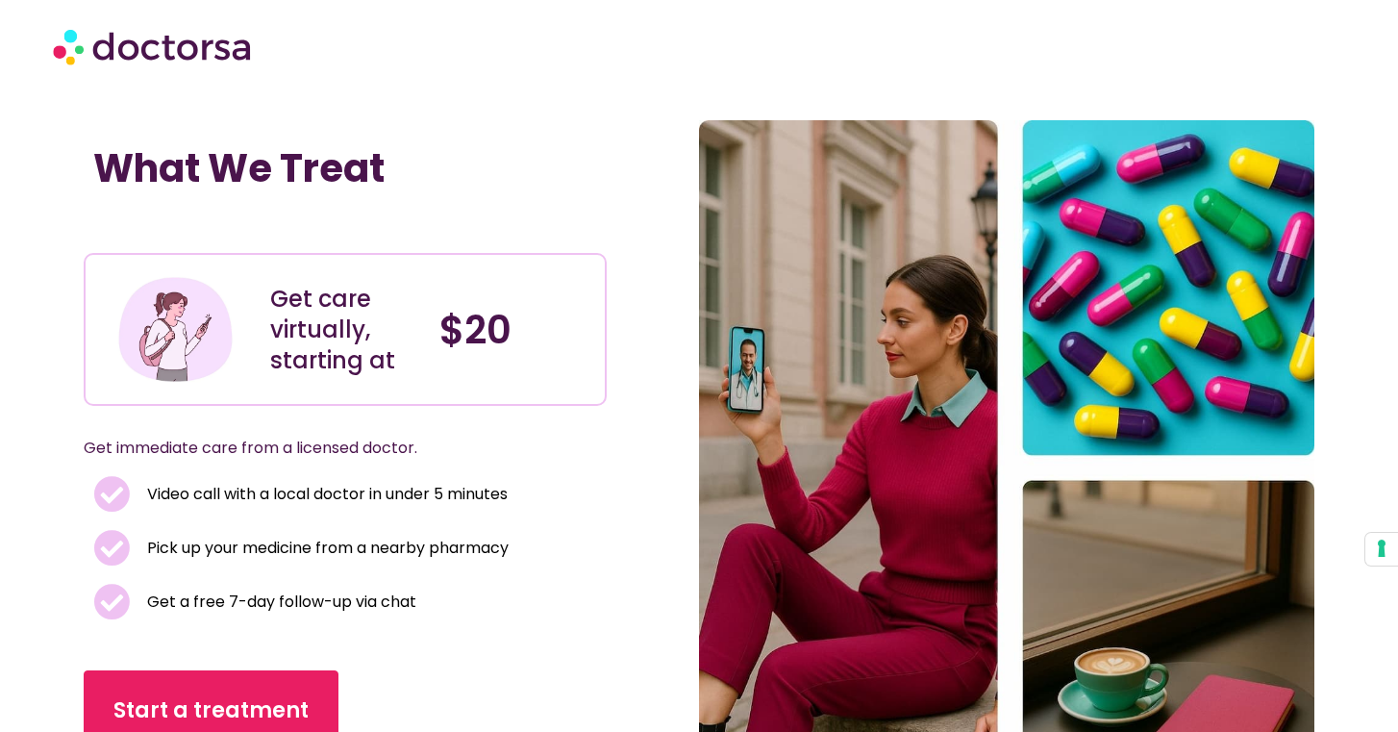 The height and width of the screenshot is (732, 1398). Describe the element at coordinates (515, 330) in the screenshot. I see `h4: $20` at that location.